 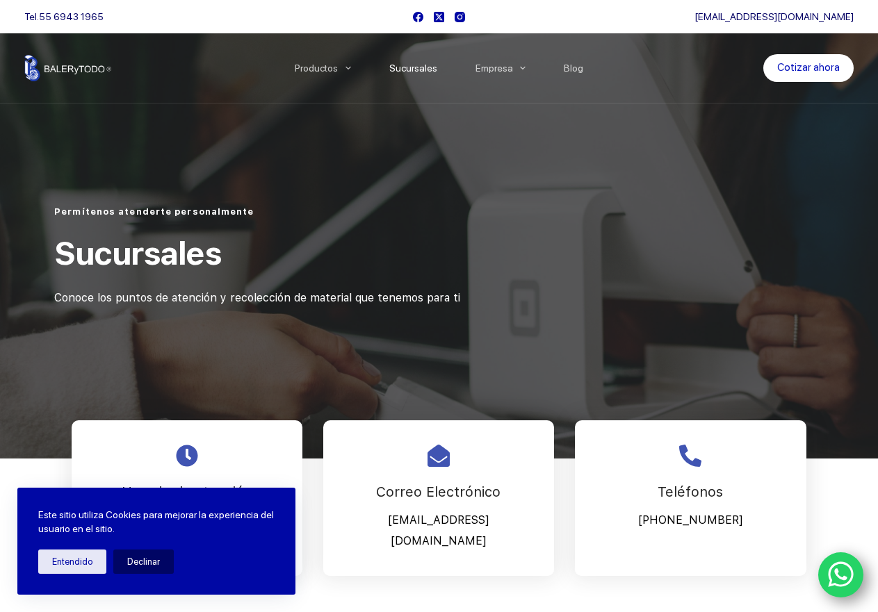 I want to click on a: Facebook, so click(x=418, y=17).